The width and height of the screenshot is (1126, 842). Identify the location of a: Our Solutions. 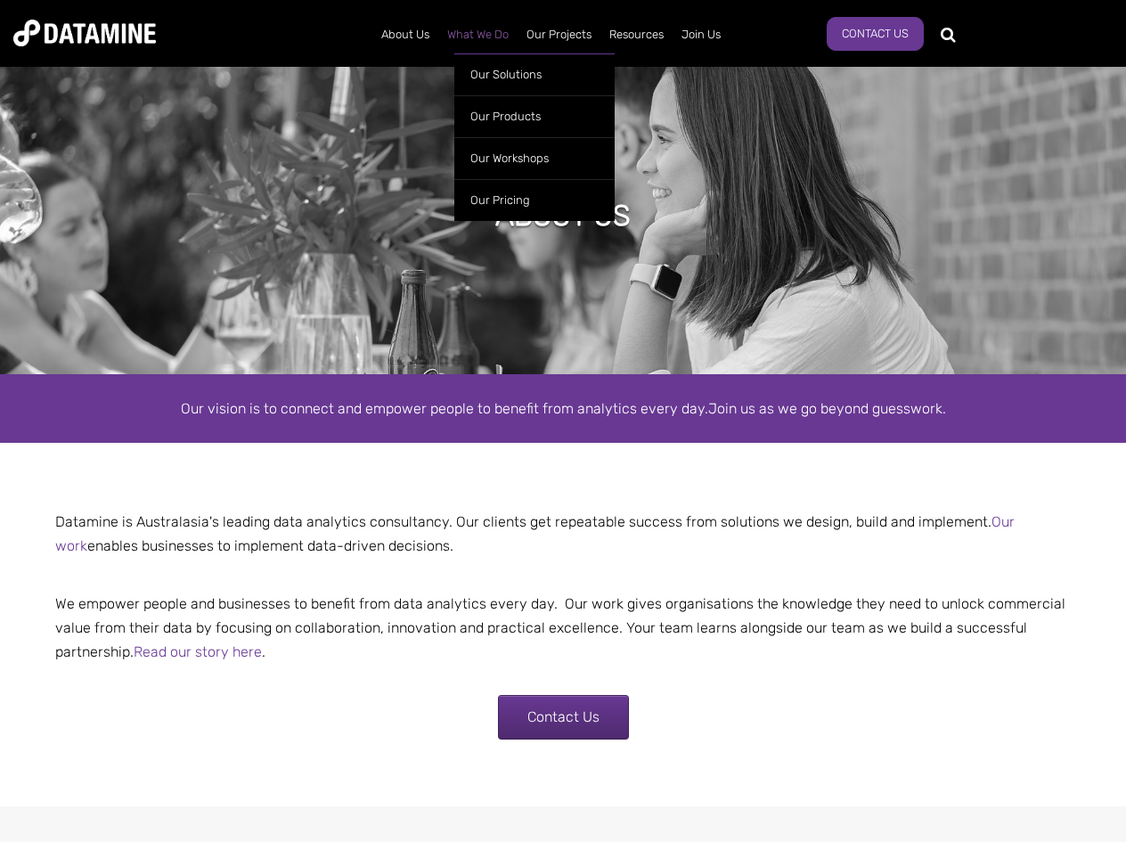
(535, 74).